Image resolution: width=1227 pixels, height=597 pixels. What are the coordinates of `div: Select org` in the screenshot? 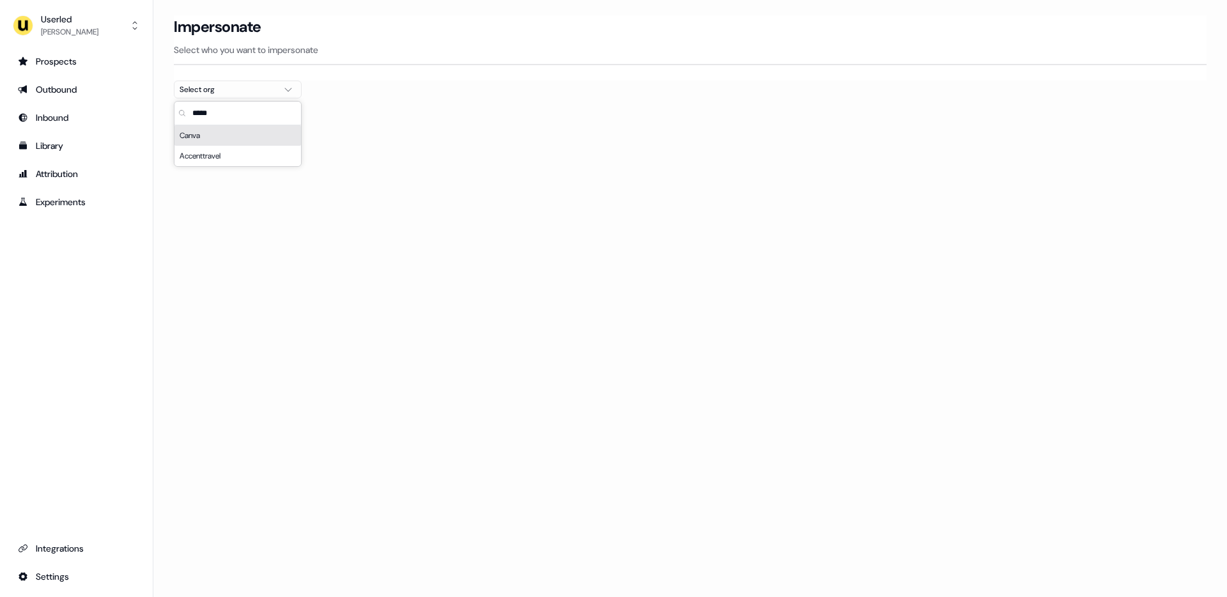 It's located at (227, 89).